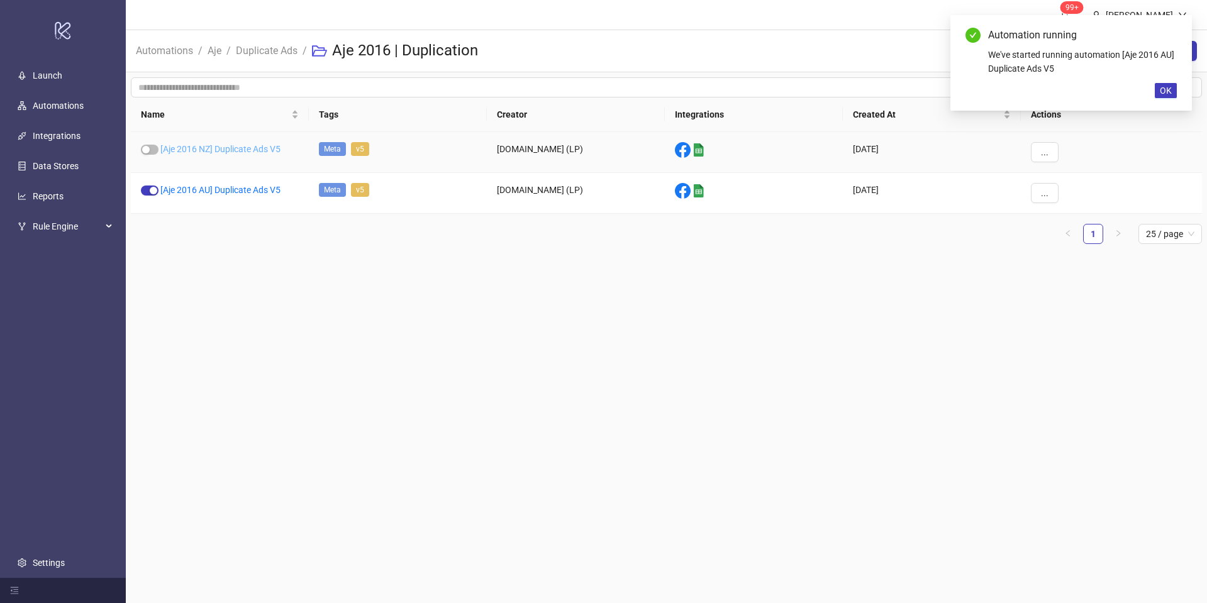 This screenshot has height=603, width=1207. Describe the element at coordinates (405, 51) in the screenshot. I see `h3: Aje 2016 | Duplication` at that location.